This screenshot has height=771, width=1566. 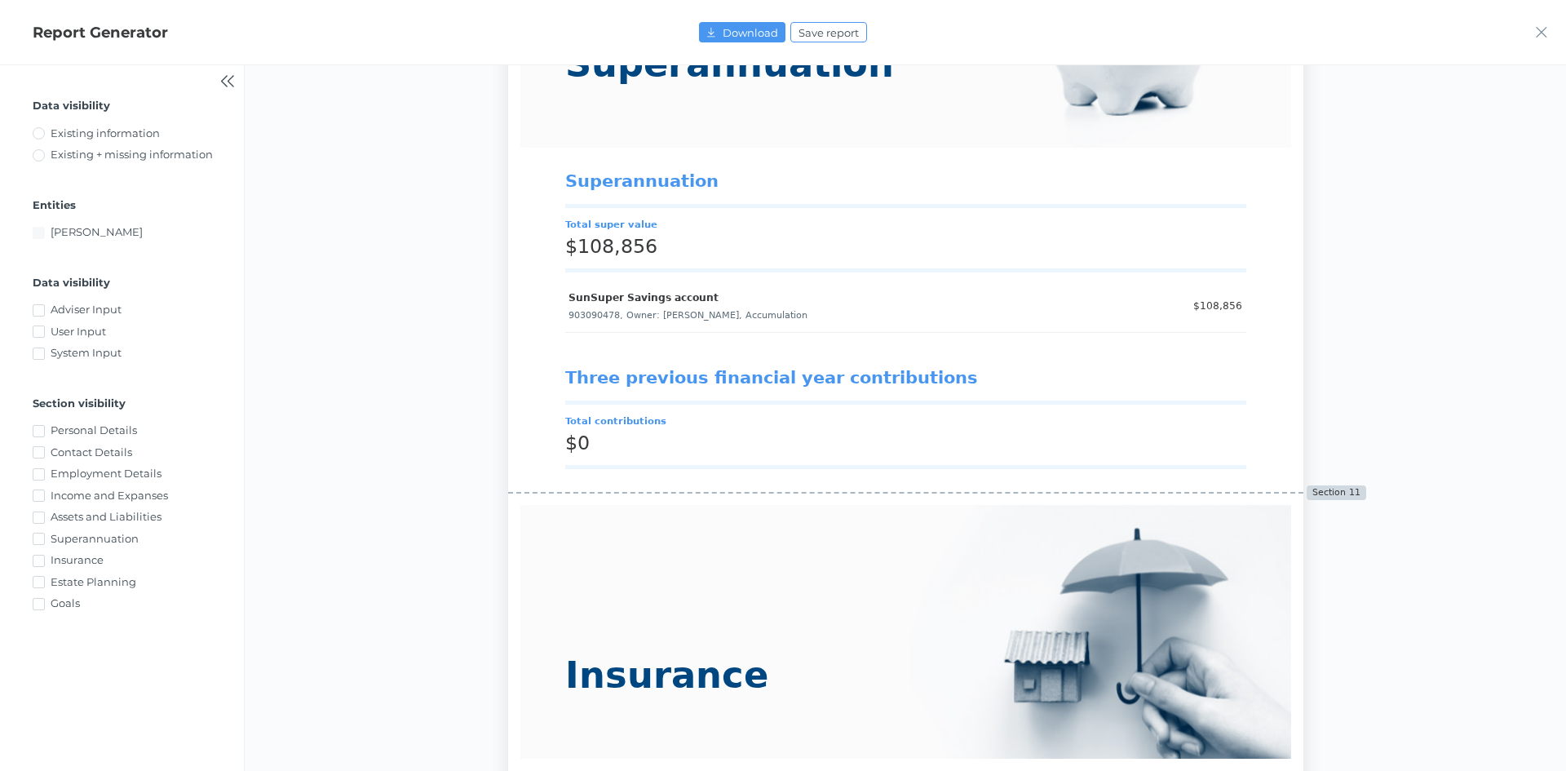 What do you see at coordinates (109, 495) in the screenshot?
I see `span: Income and Expanses` at bounding box center [109, 495].